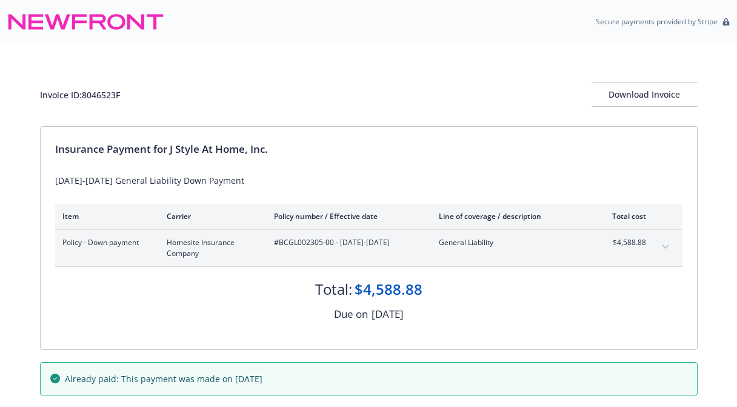 This screenshot has width=737, height=407. Describe the element at coordinates (105, 216) in the screenshot. I see `div: Item` at that location.